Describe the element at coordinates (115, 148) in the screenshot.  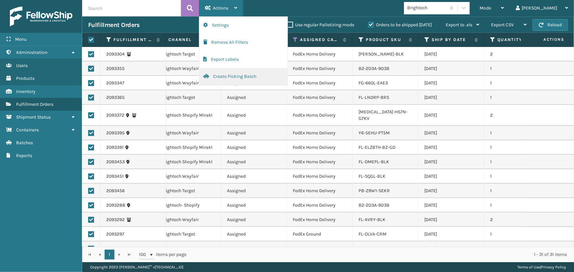
I see `a: 2093391` at that location.